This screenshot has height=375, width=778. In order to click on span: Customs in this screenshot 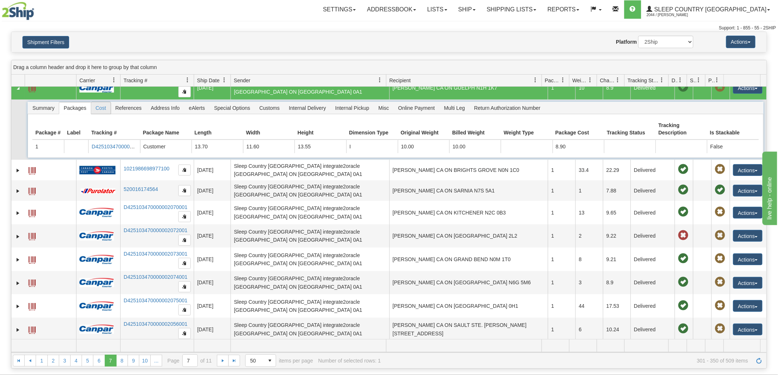, I will do `click(269, 108)`.